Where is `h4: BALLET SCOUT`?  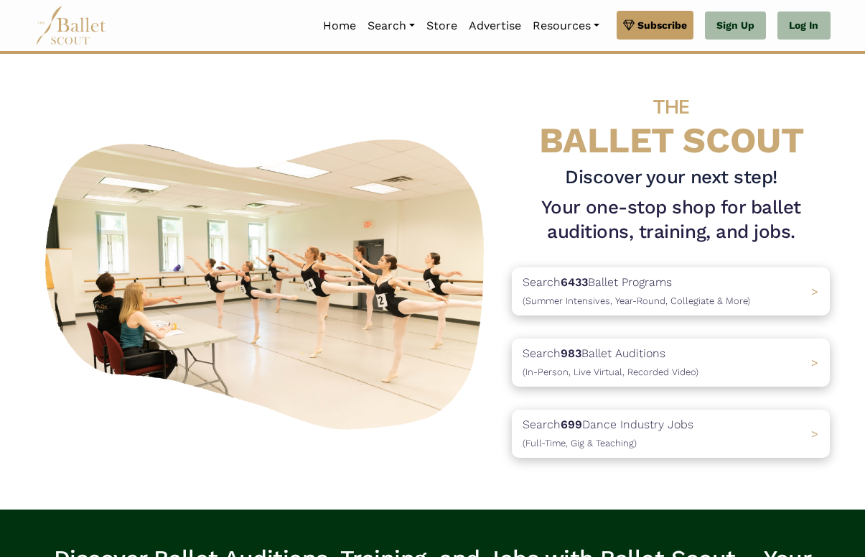
h4: BALLET SCOUT is located at coordinates (671, 121).